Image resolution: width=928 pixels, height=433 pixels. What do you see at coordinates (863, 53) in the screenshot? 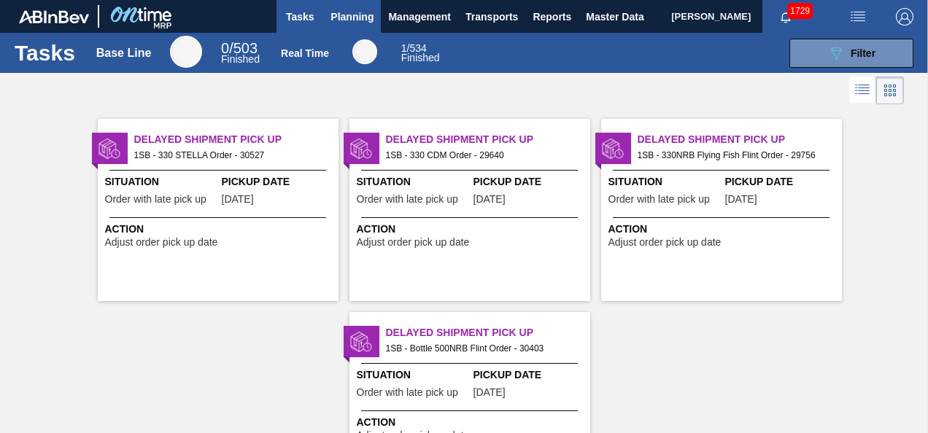
I see `span: Filter` at bounding box center [863, 53].